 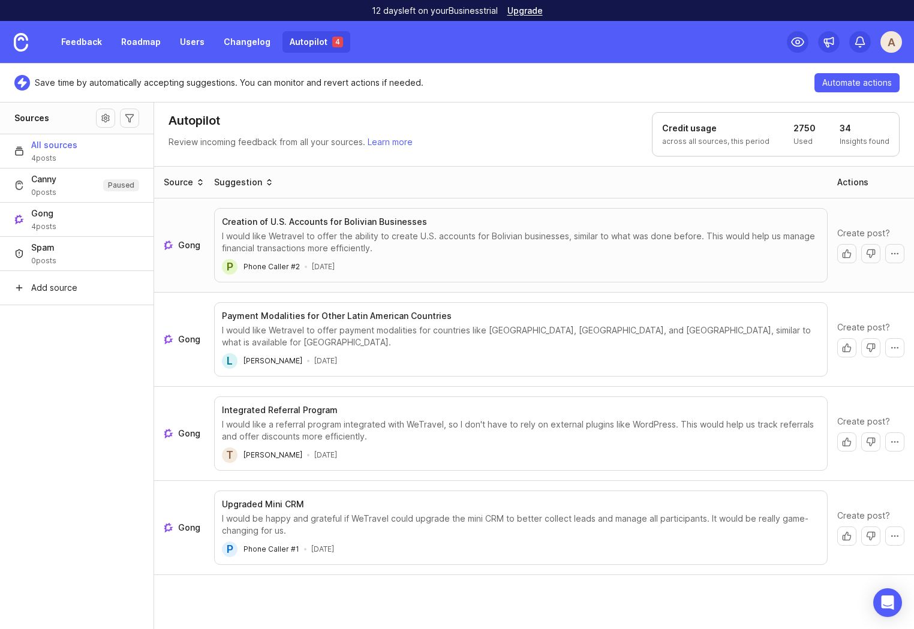 I want to click on a: PPhone Caller #2, so click(x=261, y=267).